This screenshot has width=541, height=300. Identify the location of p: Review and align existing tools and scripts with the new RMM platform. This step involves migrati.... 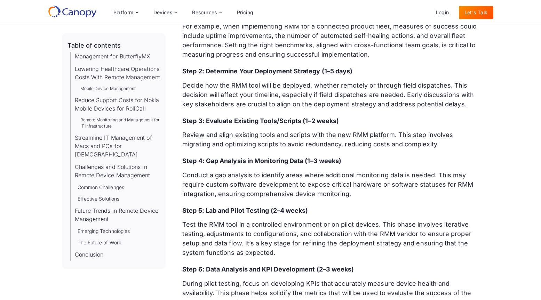
(330, 139).